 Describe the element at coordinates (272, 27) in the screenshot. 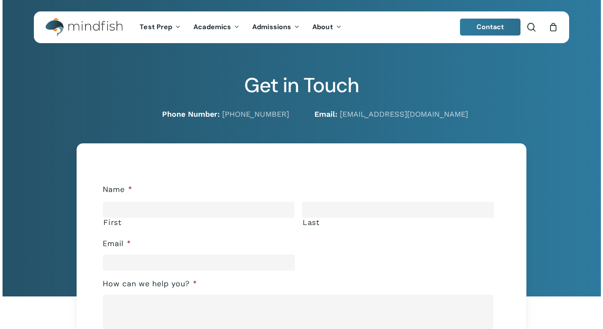

I see `span: Admissions` at that location.